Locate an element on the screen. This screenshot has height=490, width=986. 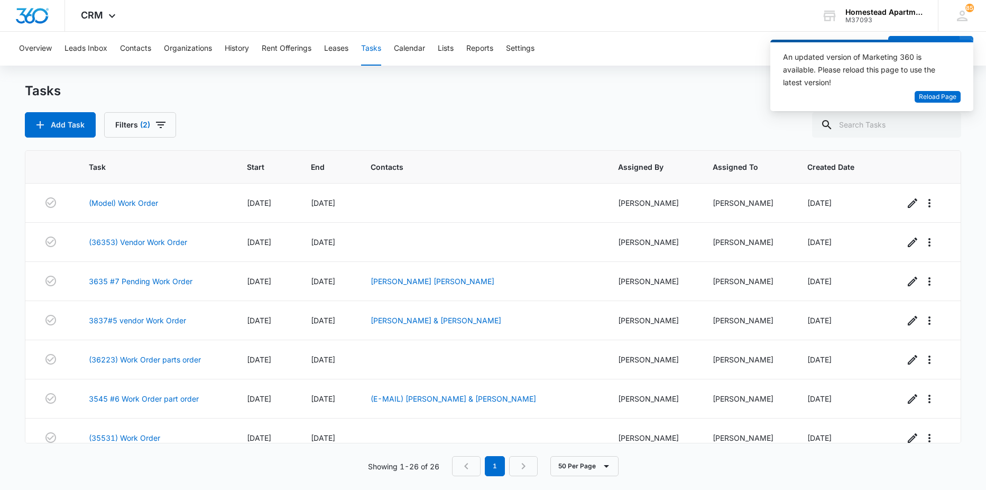
button: Settings is located at coordinates (520, 49).